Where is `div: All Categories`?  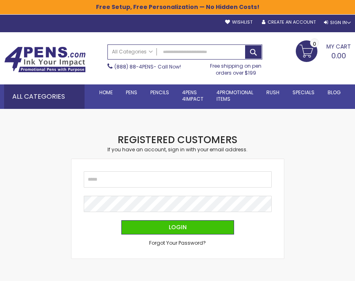 div: All Categories is located at coordinates (44, 97).